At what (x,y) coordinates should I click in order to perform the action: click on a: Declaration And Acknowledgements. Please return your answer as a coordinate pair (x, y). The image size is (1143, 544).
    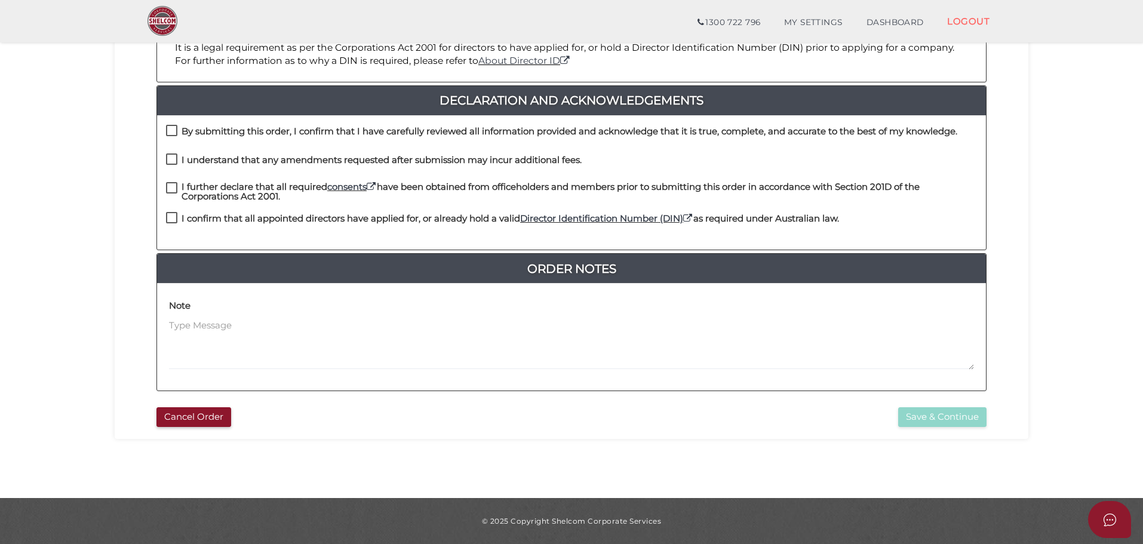
    Looking at the image, I should click on (572, 100).